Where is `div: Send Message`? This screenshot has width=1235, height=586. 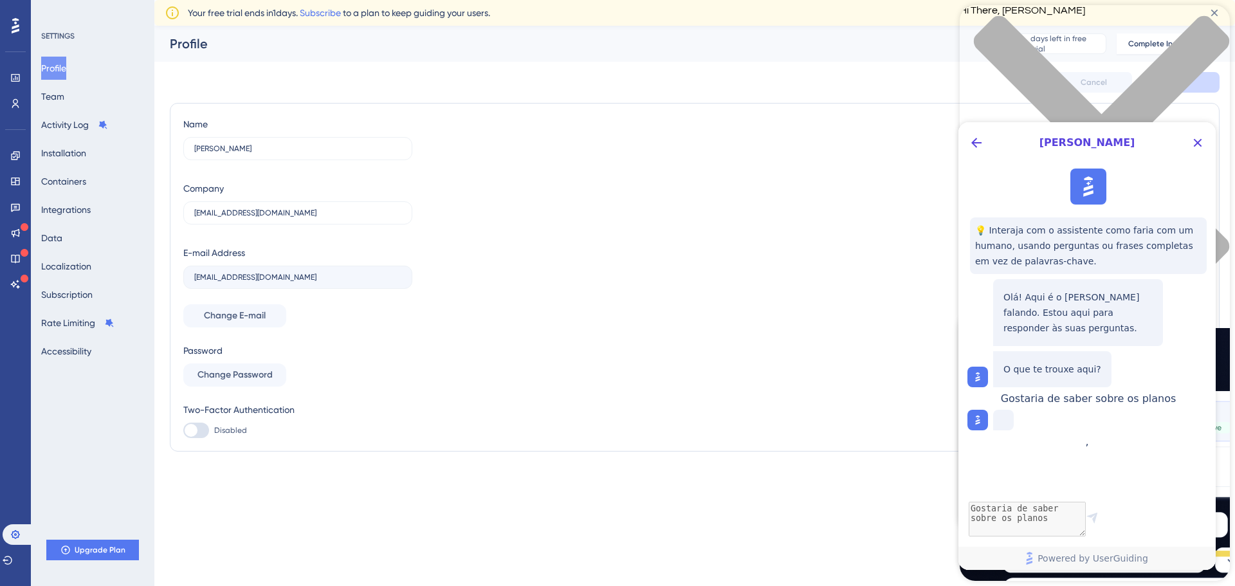 div: Send Message is located at coordinates (134, 397).